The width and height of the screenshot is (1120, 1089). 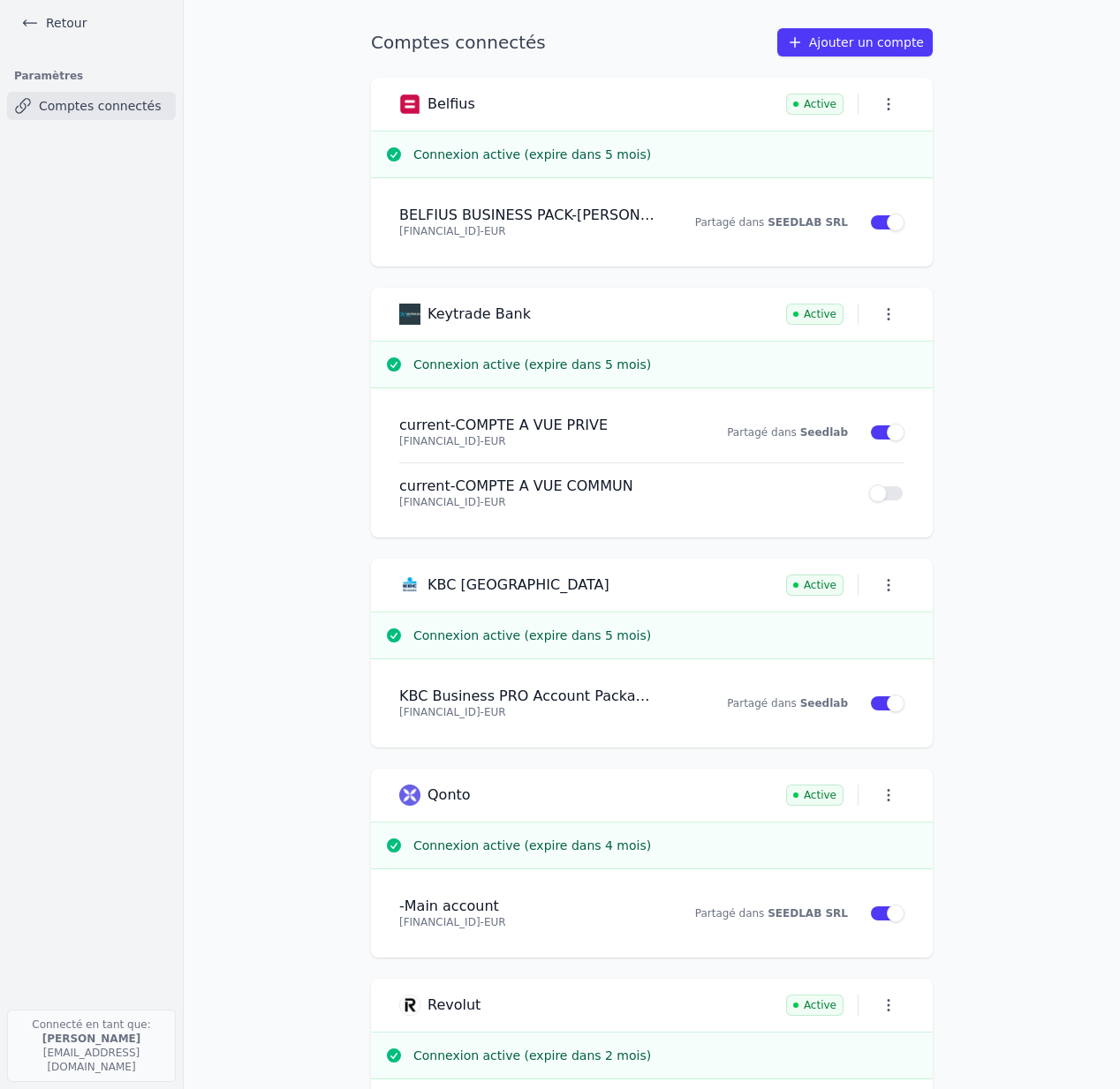 What do you see at coordinates (459, 43) in the screenshot?
I see `h1: Comptes connectés` at bounding box center [459, 43].